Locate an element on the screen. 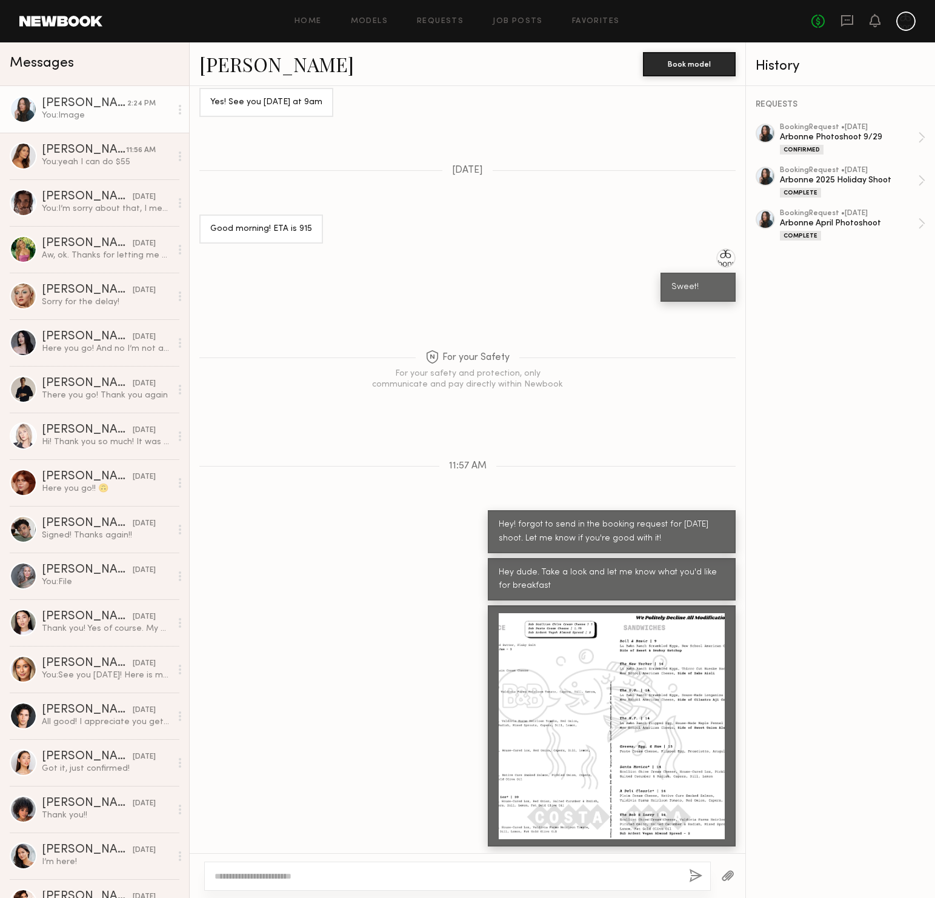 The height and width of the screenshot is (898, 935). div: REQUESTS is located at coordinates (840, 105).